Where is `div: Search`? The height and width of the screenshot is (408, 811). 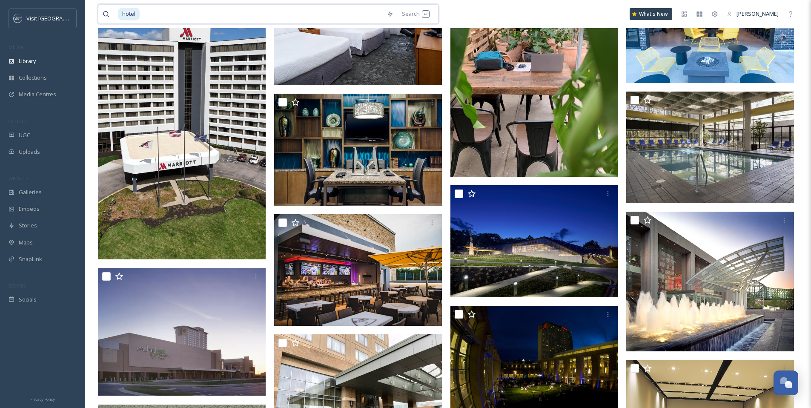 div: Search is located at coordinates (415, 14).